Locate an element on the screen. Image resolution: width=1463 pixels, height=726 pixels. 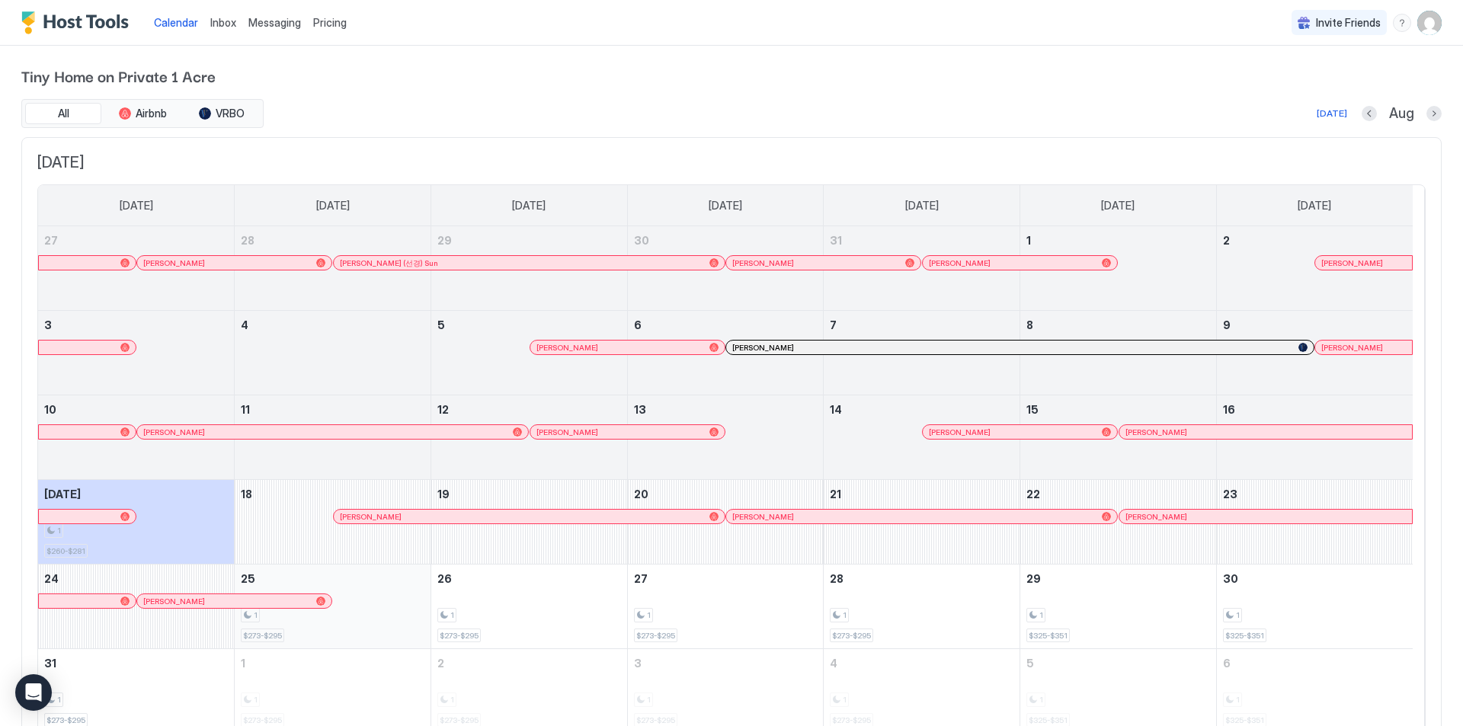
a: Host Tools Logo is located at coordinates (79, 23).